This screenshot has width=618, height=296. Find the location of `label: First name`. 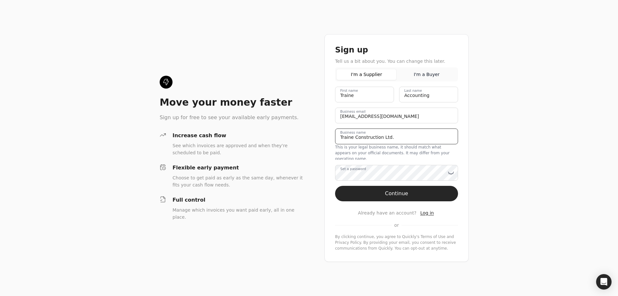

label: First name is located at coordinates (349, 91).